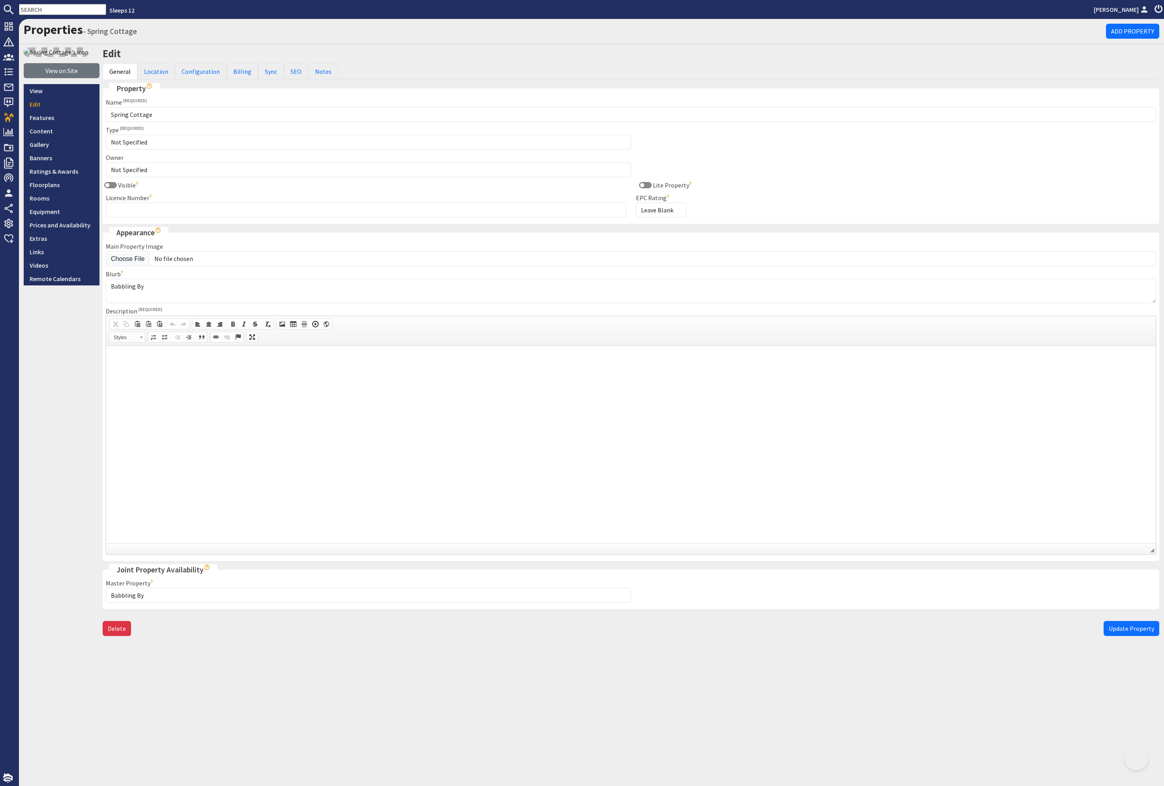 Image resolution: width=1164 pixels, height=786 pixels. I want to click on a: Remote Calendars, so click(62, 279).